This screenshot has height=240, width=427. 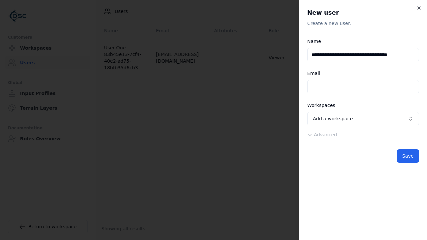 What do you see at coordinates (325, 135) in the screenshot?
I see `span: Advanced` at bounding box center [325, 135].